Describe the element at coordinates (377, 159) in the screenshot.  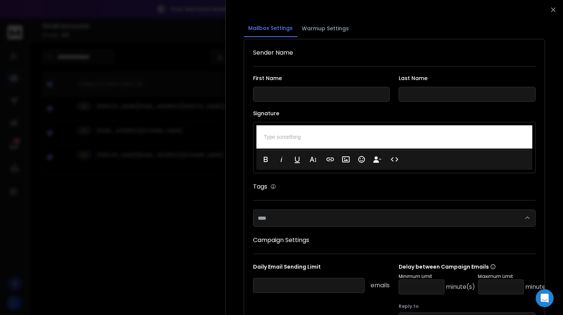
I see `button: Insert Unsubscribe Link` at that location.